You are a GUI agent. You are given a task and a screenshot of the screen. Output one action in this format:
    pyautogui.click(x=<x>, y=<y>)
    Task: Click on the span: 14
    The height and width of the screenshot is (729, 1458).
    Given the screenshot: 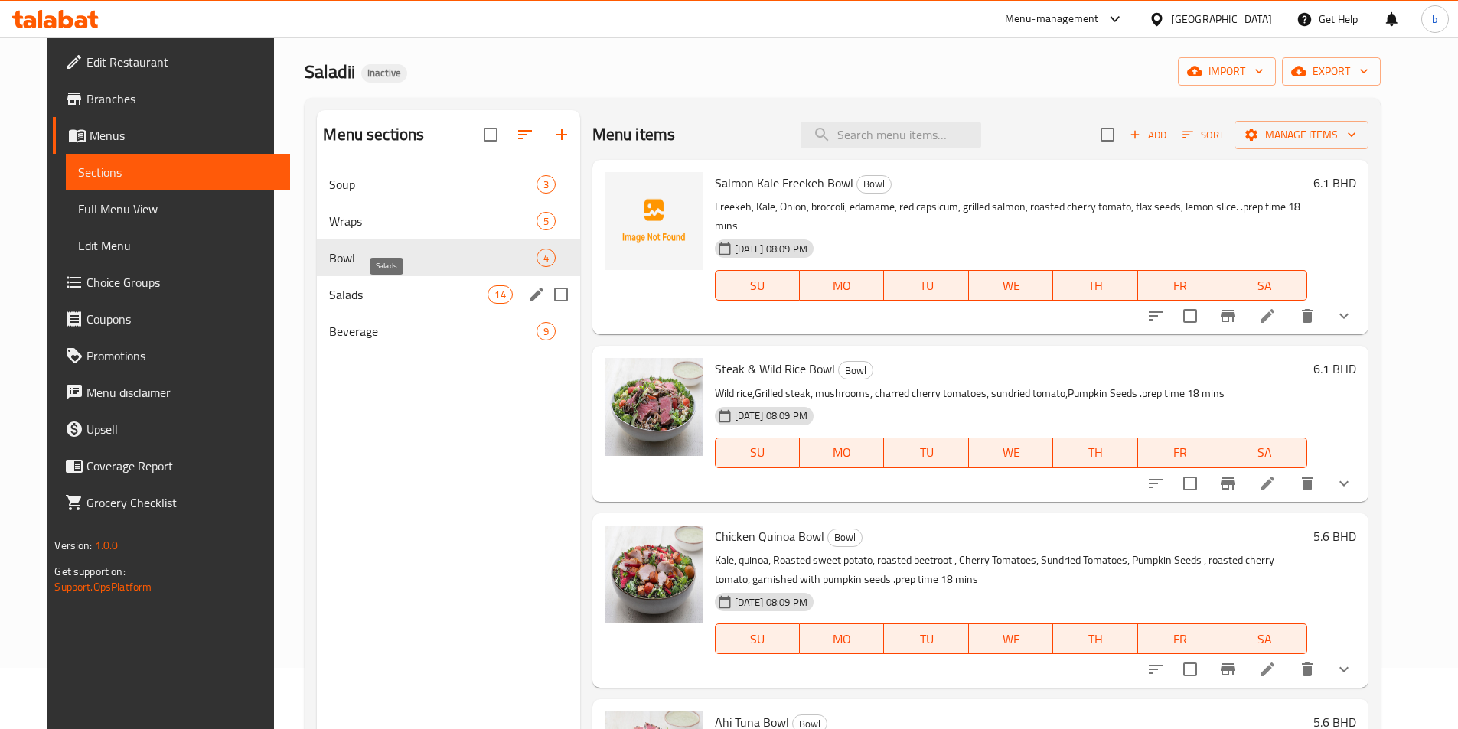 What is the action you would take?
    pyautogui.click(x=500, y=295)
    